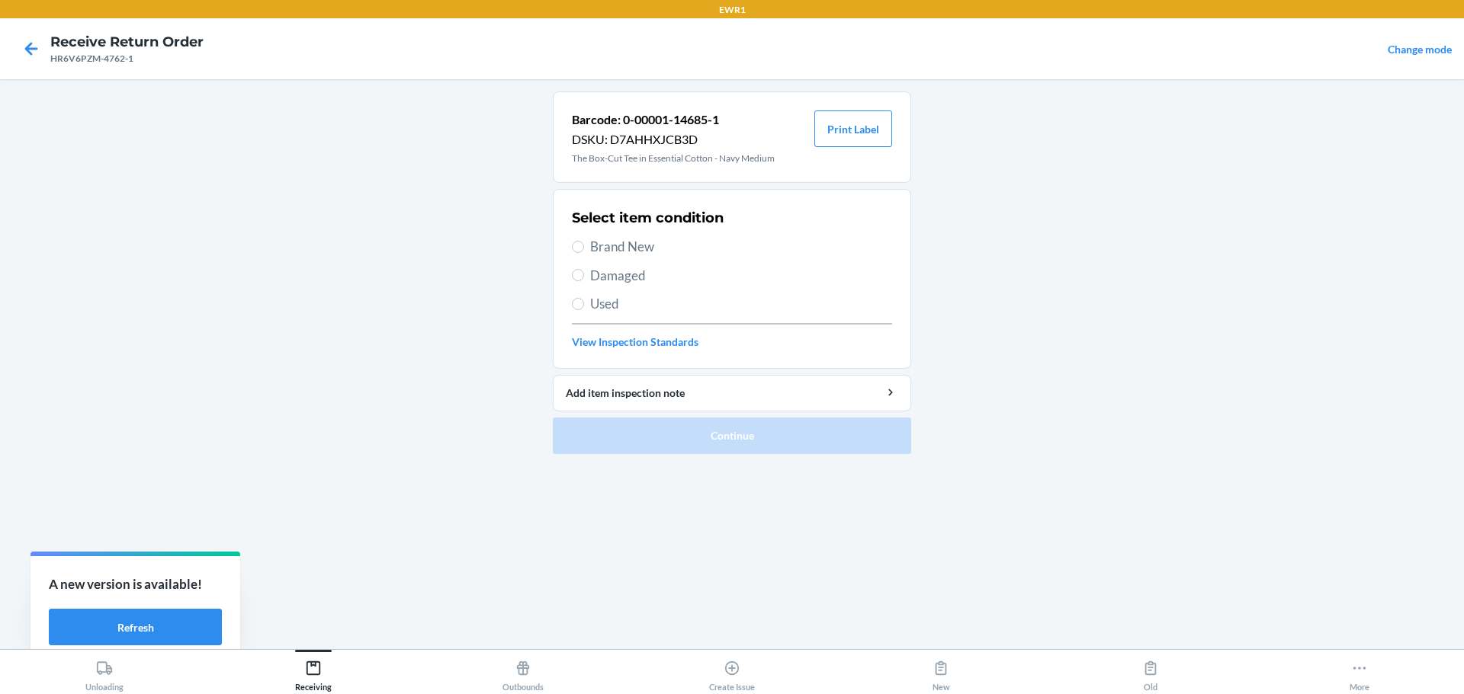 This screenshot has height=694, width=1464. Describe the element at coordinates (741, 276) in the screenshot. I see `span: Damaged` at that location.